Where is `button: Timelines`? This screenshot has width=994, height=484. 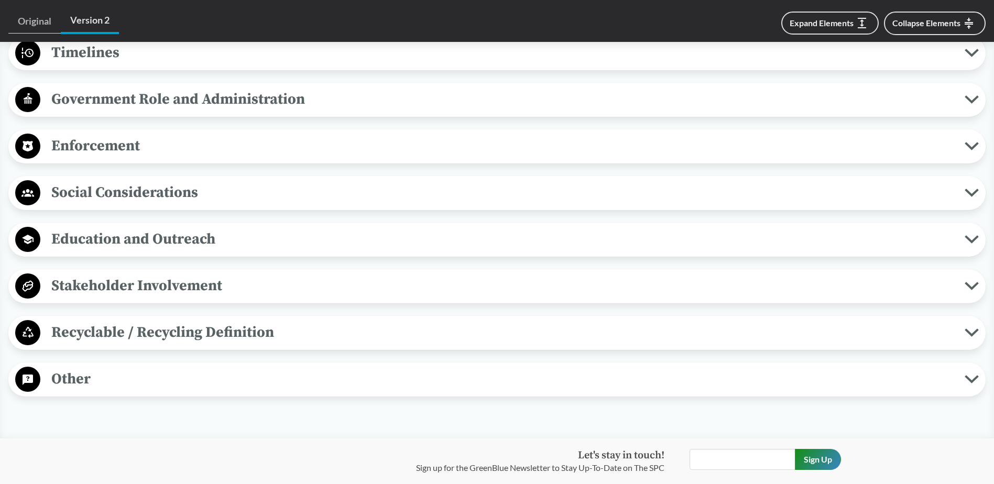
button: Timelines is located at coordinates (497, 53).